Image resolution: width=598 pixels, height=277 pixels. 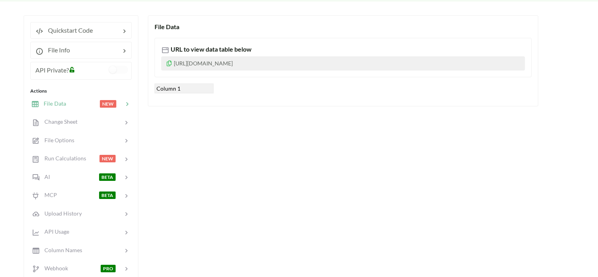 What do you see at coordinates (57, 140) in the screenshot?
I see `span: File Options` at bounding box center [57, 140].